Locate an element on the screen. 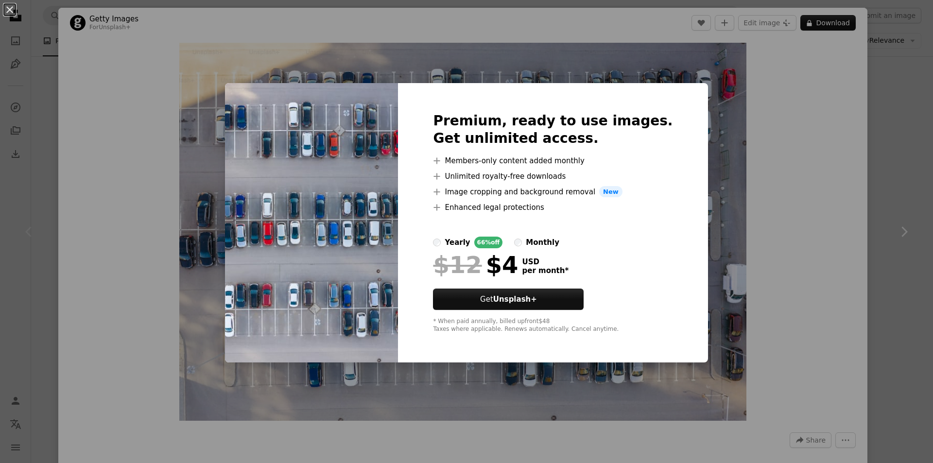 The width and height of the screenshot is (933, 463). div: yearly is located at coordinates (457, 243).